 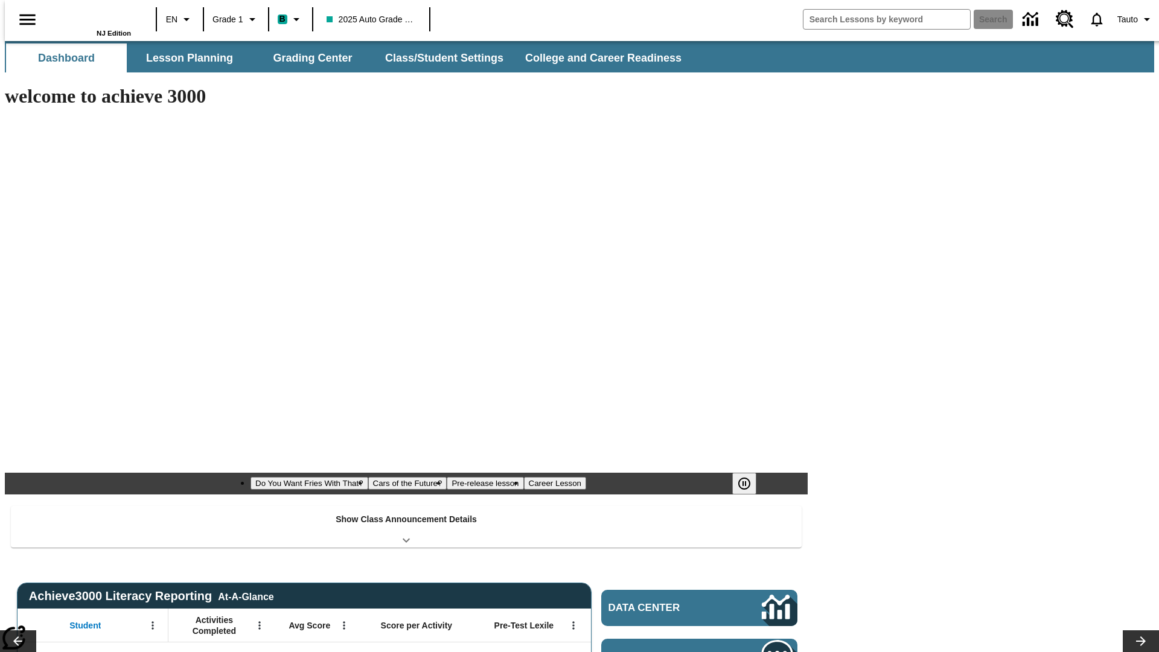 I want to click on button: Boost Class color is teal. Change class color, so click(x=290, y=19).